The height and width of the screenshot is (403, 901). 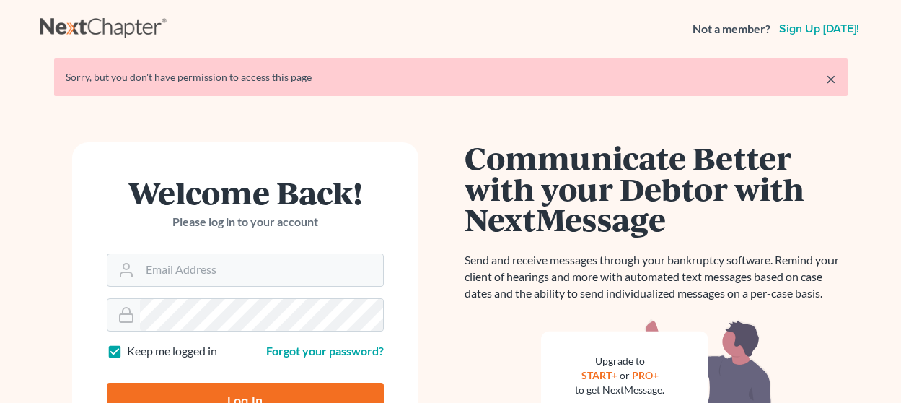 What do you see at coordinates (172, 351) in the screenshot?
I see `label: Keep me logged in` at bounding box center [172, 351].